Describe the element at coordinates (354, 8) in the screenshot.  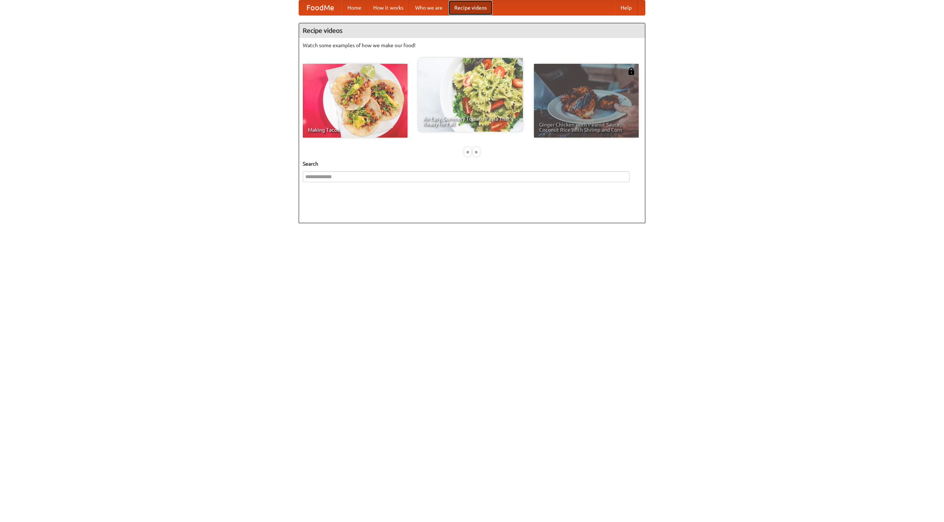
I see `a: Home` at that location.